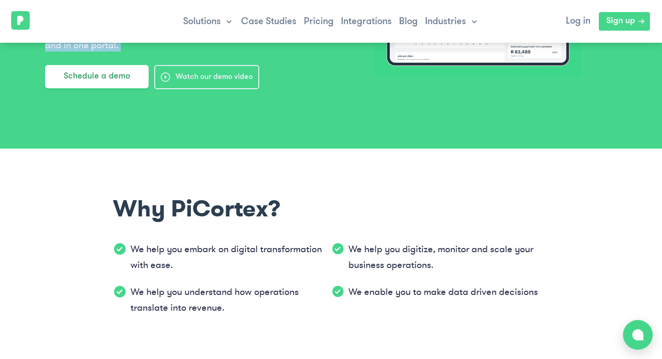 This screenshot has width=662, height=359. What do you see at coordinates (449, 292) in the screenshot?
I see `p: We enable you to make data driven decisions` at bounding box center [449, 292].